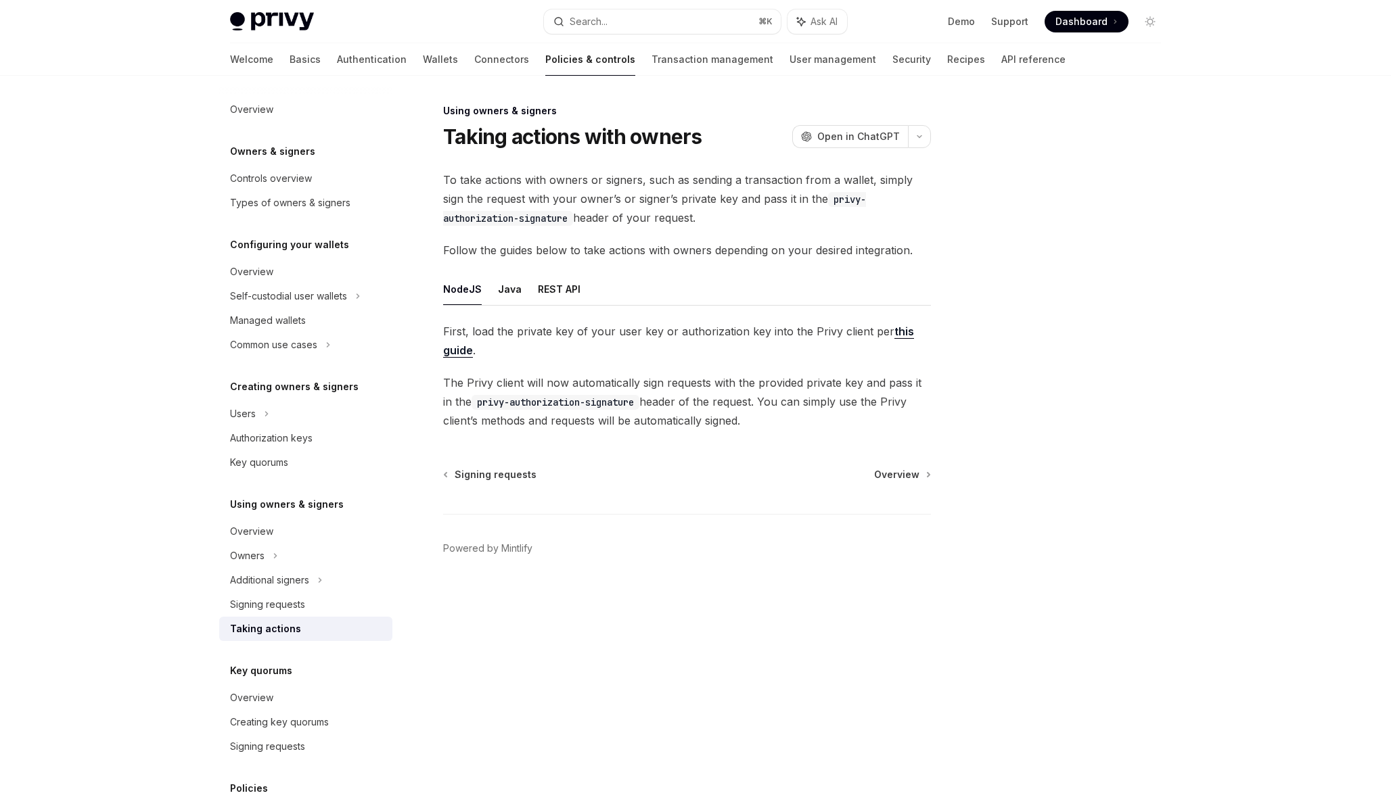 The height and width of the screenshot is (810, 1391). I want to click on img: light logo, so click(272, 22).